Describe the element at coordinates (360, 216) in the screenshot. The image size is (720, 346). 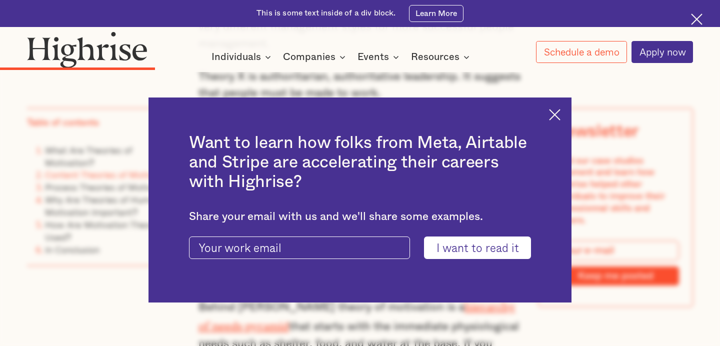
I see `div: Share your email with us and we'll share some examples.` at that location.